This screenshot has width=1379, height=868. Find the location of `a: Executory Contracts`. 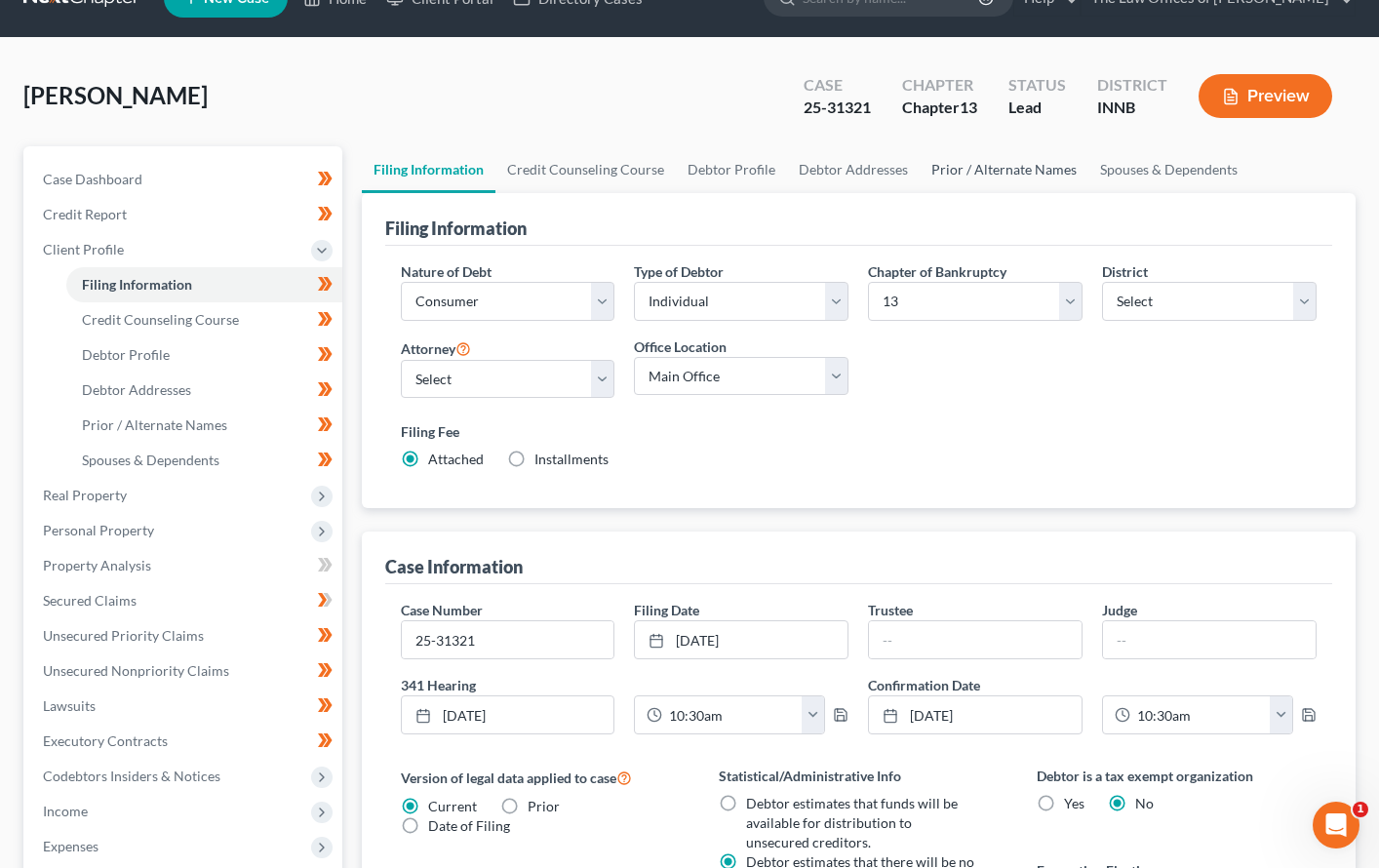

a: Executory Contracts is located at coordinates (184, 741).